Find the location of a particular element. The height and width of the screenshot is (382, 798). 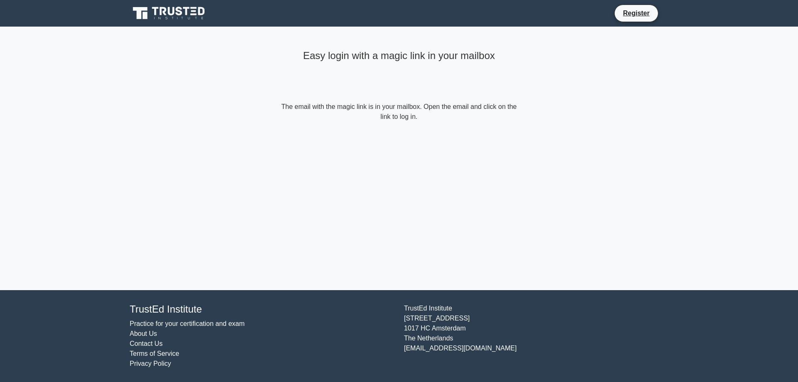

a: Terms of Service is located at coordinates (154, 353).